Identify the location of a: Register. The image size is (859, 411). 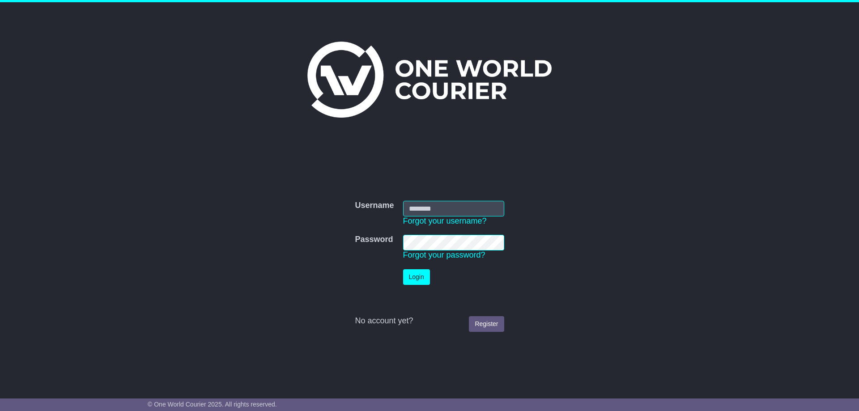
(486, 324).